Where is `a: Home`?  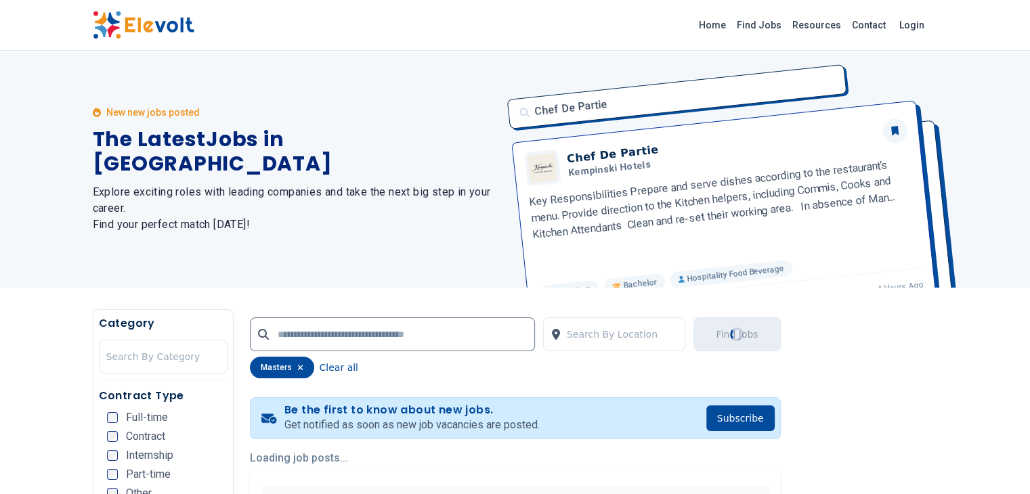 a: Home is located at coordinates (713, 25).